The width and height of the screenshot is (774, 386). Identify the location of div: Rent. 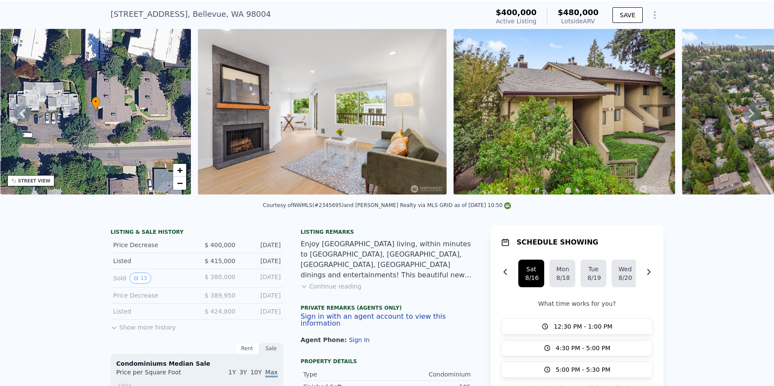
(247, 349).